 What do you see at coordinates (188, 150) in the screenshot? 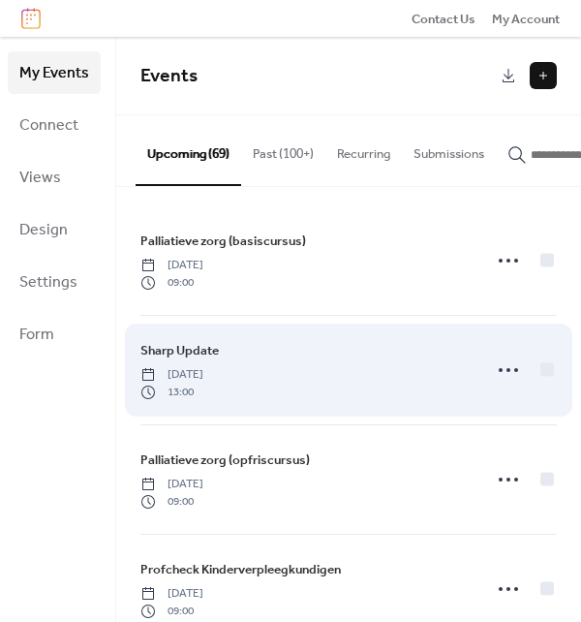
I see `button: Upcoming (69)` at bounding box center [188, 150].